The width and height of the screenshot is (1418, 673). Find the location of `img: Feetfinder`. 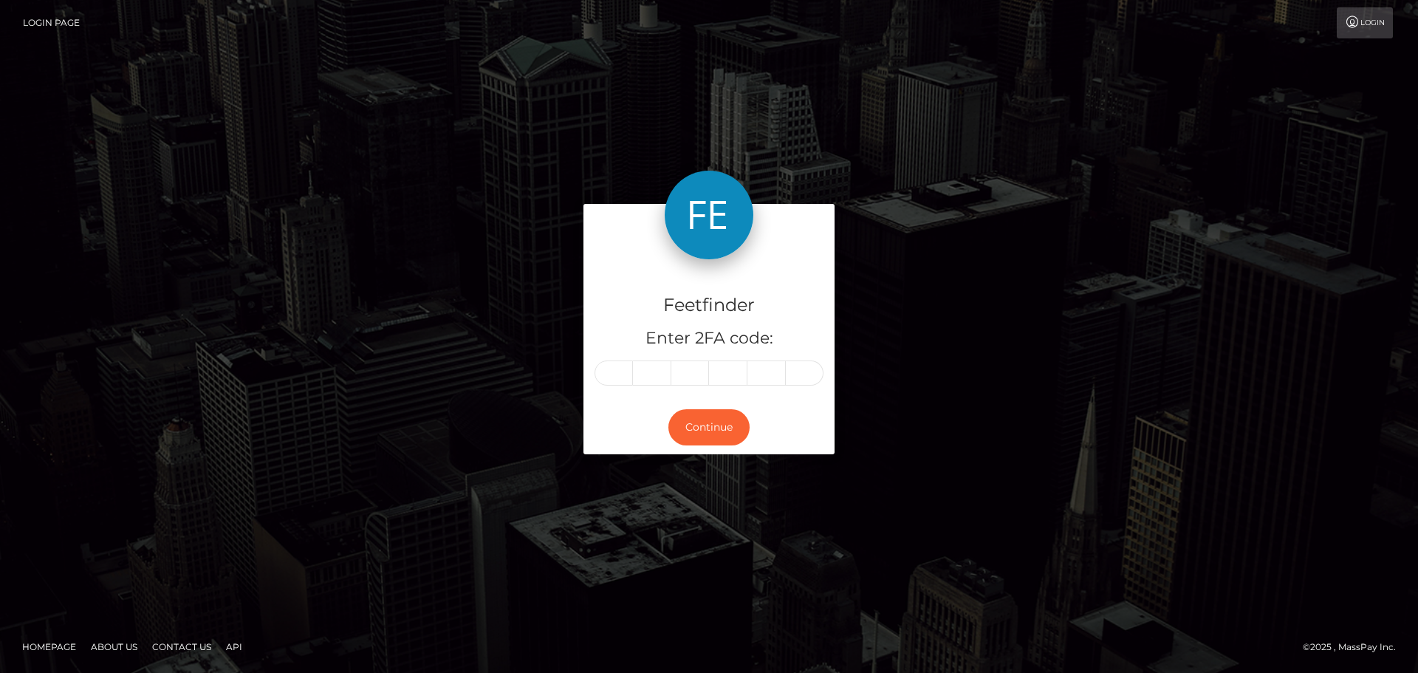

img: Feetfinder is located at coordinates (709, 215).